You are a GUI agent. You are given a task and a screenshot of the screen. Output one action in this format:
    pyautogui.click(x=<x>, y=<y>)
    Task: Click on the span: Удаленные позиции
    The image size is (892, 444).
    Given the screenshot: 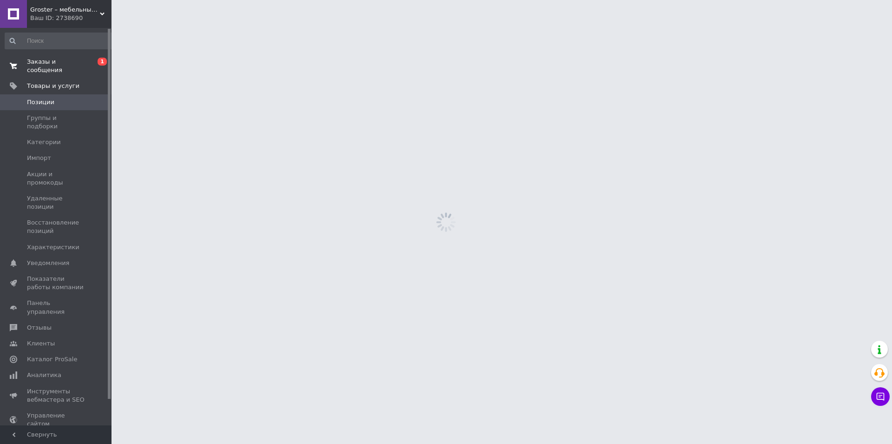 What is the action you would take?
    pyautogui.click(x=56, y=203)
    